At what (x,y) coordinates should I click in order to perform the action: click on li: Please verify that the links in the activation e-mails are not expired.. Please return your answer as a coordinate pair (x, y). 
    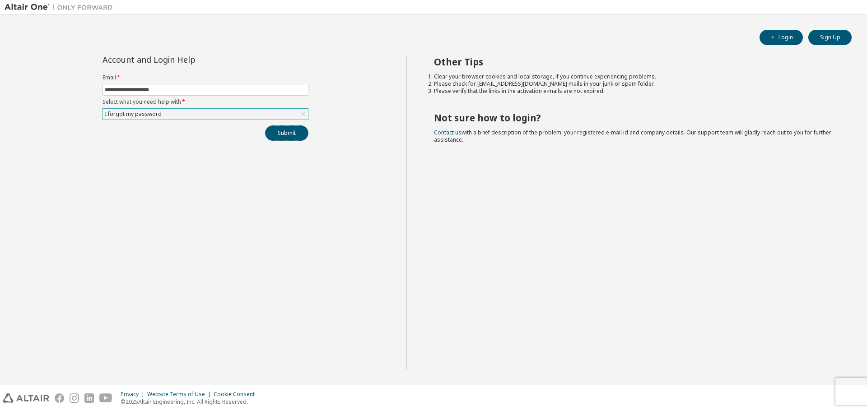
    Looking at the image, I should click on (635, 91).